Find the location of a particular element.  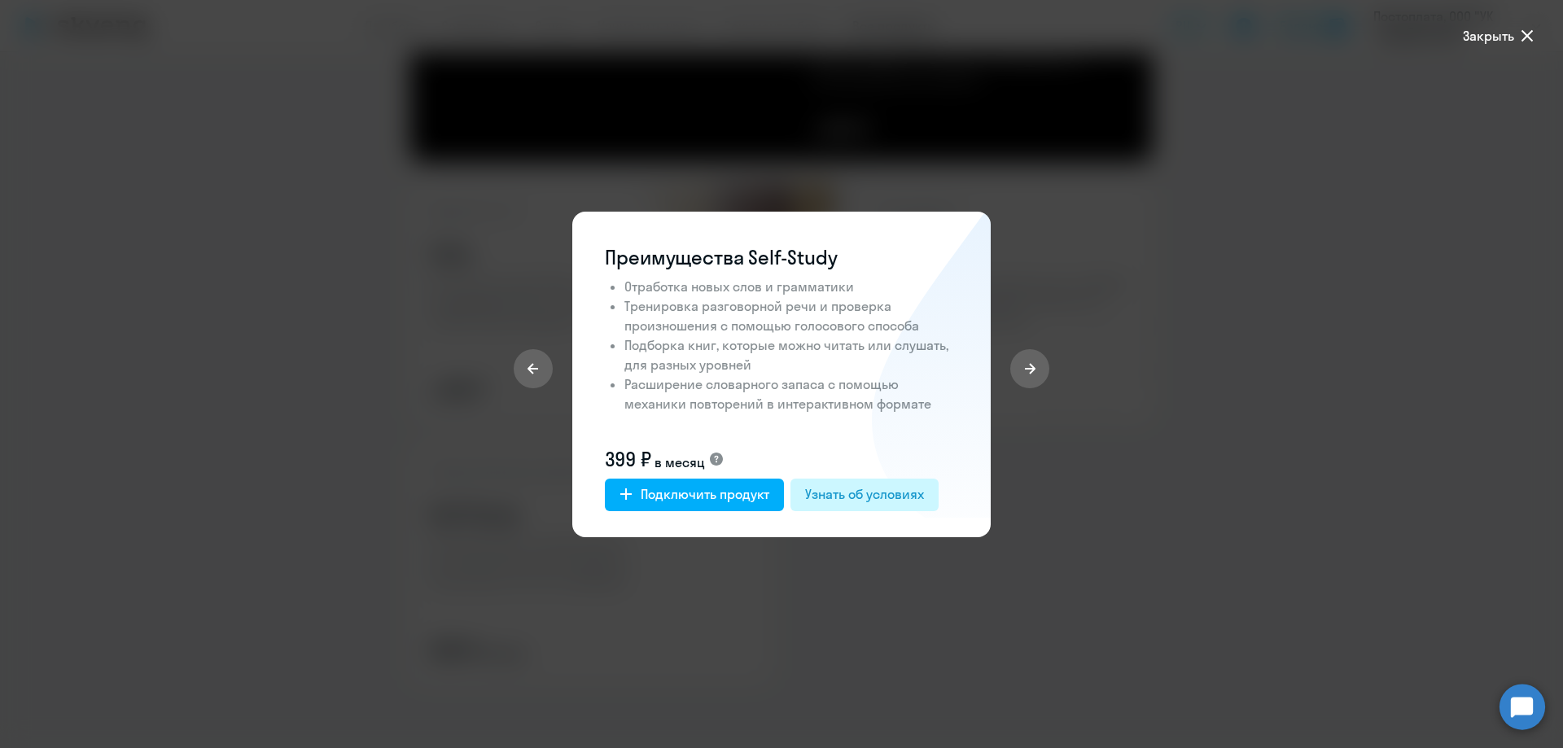

li: Расширение словарного запаса с помощью механики повторений в интерактивном формате is located at coordinates (791, 394).